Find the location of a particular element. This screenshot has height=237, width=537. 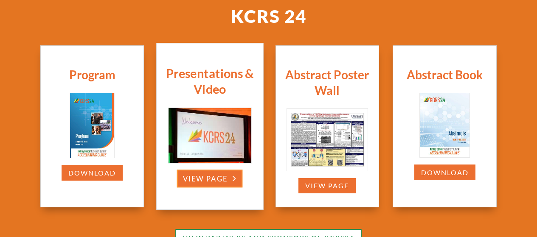

h2: Abstract Book is located at coordinates (445, 77).